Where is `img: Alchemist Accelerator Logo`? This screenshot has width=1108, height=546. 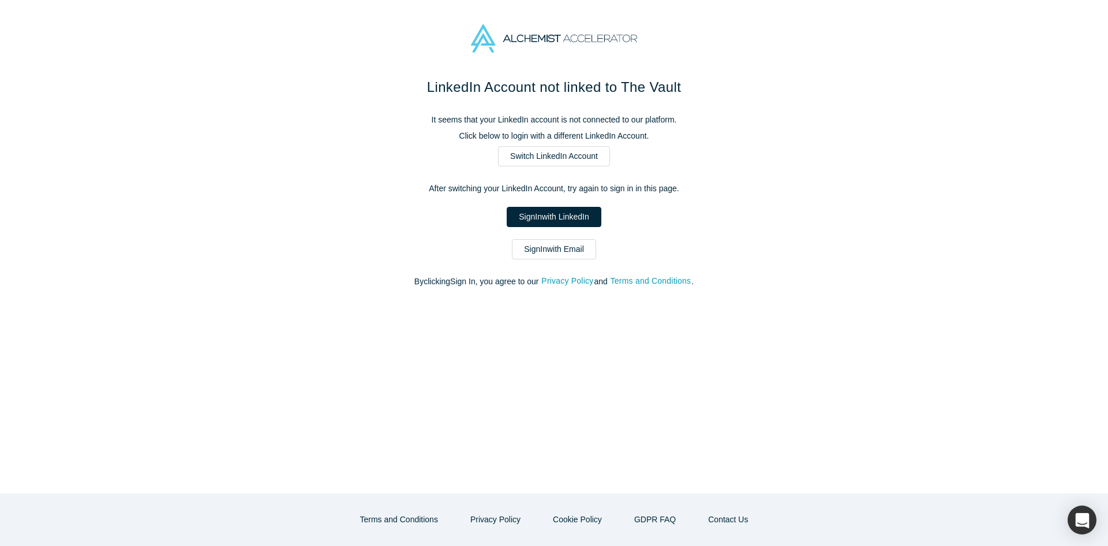 img: Alchemist Accelerator Logo is located at coordinates (554, 38).